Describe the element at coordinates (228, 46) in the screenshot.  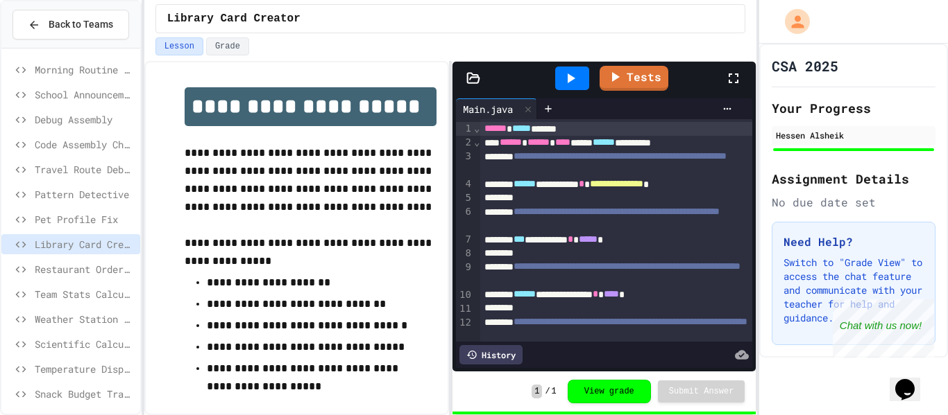
I see `button: Grade` at that location.